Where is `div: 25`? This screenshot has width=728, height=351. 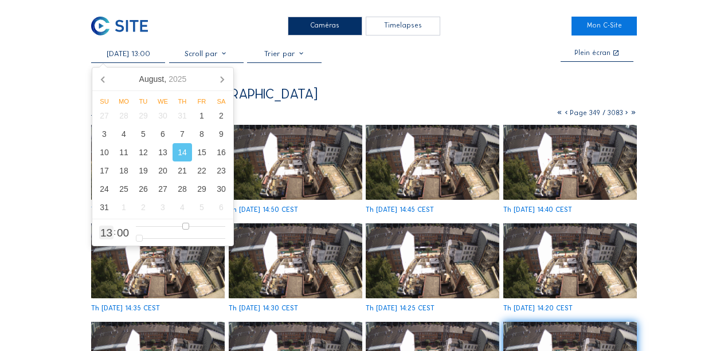
div: 25 is located at coordinates (124, 189).